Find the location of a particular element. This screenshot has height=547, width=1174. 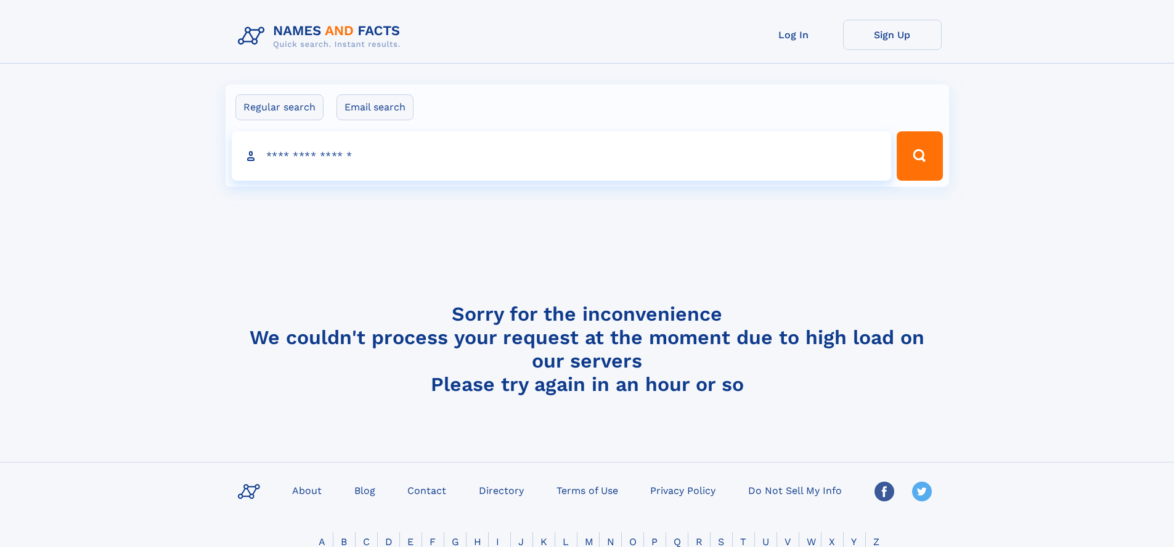

a: Terms of Use is located at coordinates (587, 489).